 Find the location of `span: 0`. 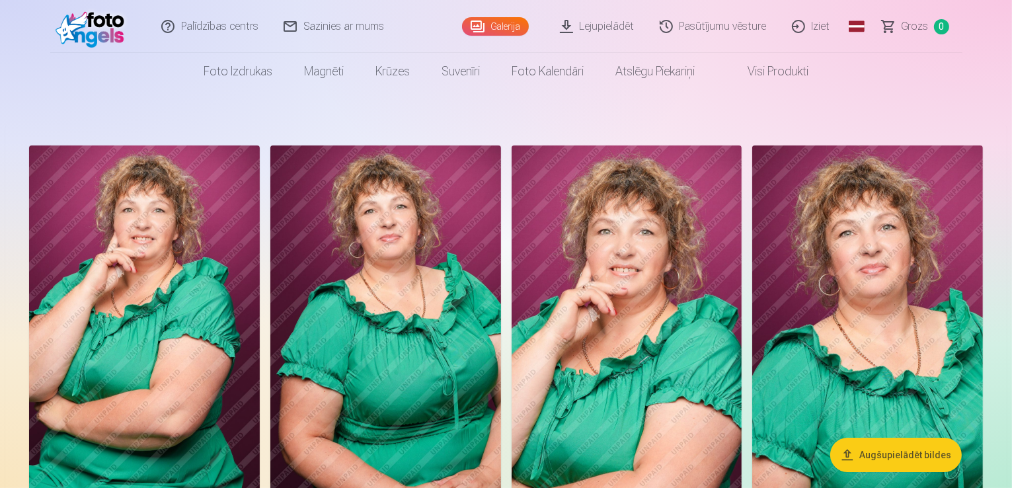

span: 0 is located at coordinates (941, 26).